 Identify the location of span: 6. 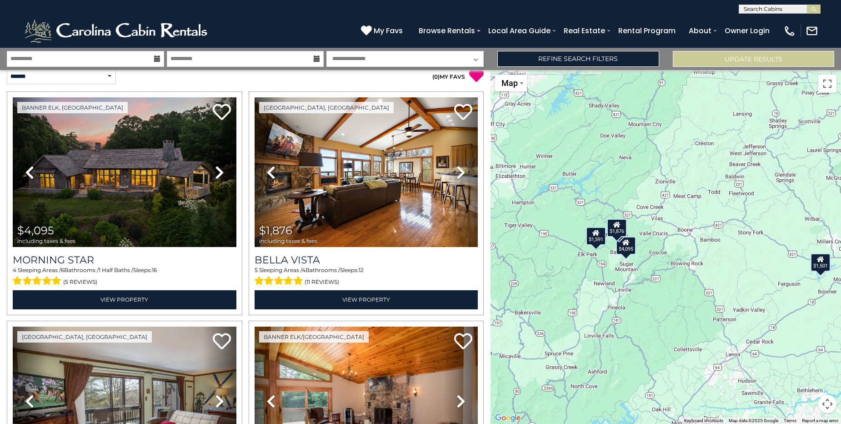
(62, 270).